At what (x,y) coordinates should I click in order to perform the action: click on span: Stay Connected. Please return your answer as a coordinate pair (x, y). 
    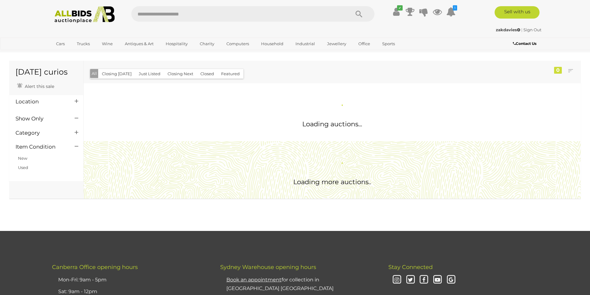
    Looking at the image, I should click on (410, 267).